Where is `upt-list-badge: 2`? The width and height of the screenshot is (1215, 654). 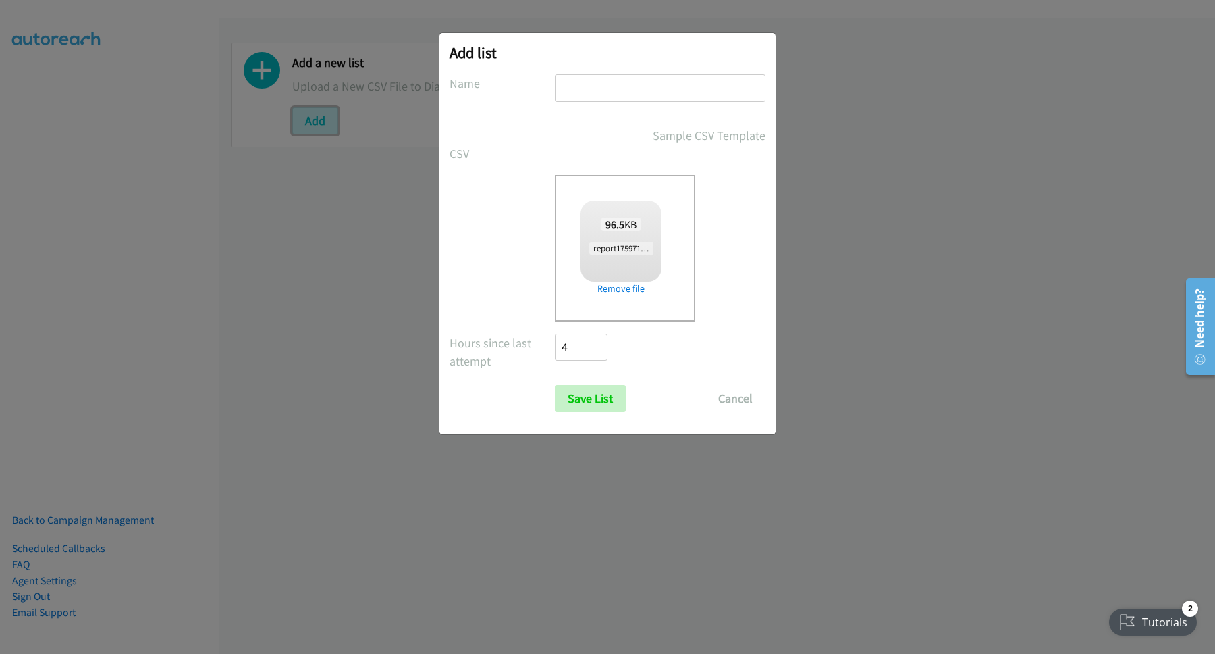
upt-list-badge: 2 is located at coordinates (89, 14).